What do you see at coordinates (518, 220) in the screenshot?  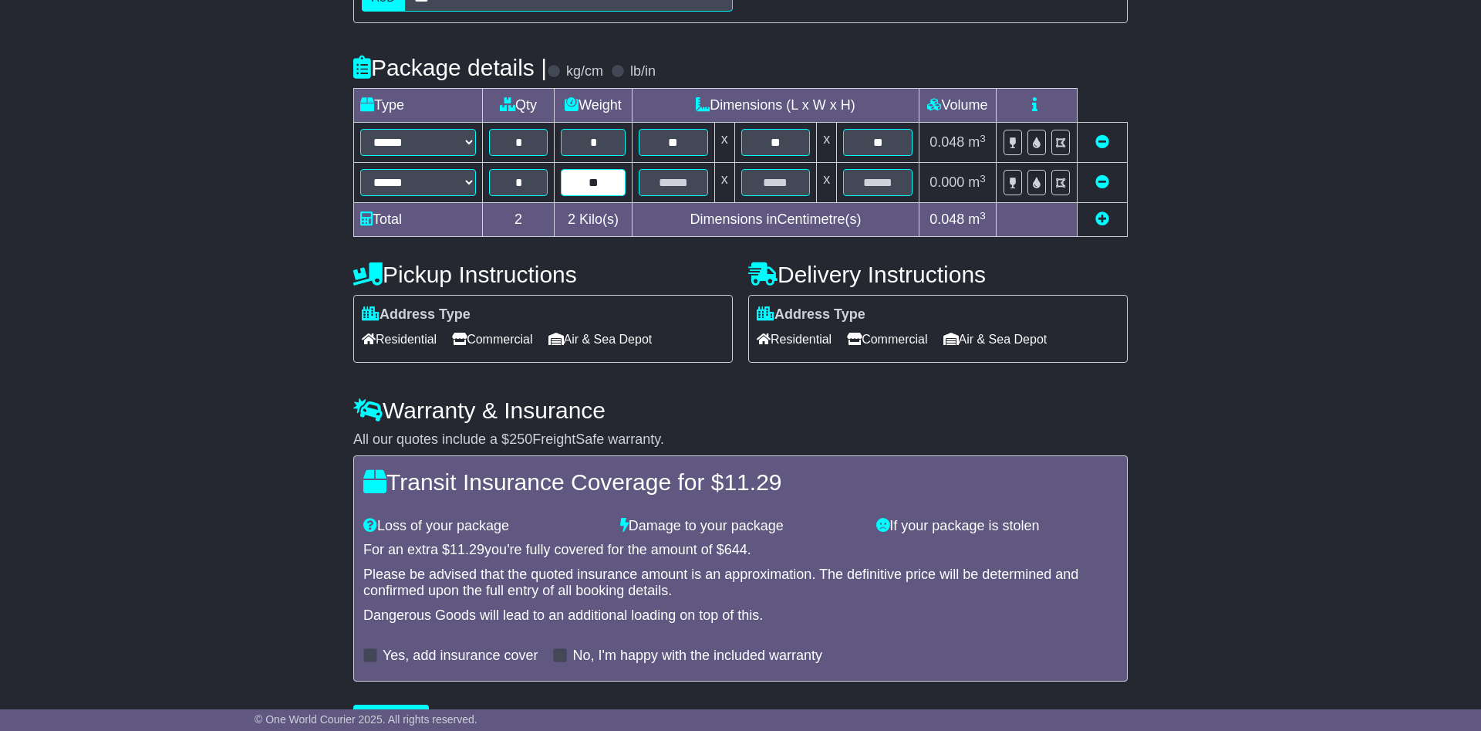 I see `td: 2` at bounding box center [518, 220].